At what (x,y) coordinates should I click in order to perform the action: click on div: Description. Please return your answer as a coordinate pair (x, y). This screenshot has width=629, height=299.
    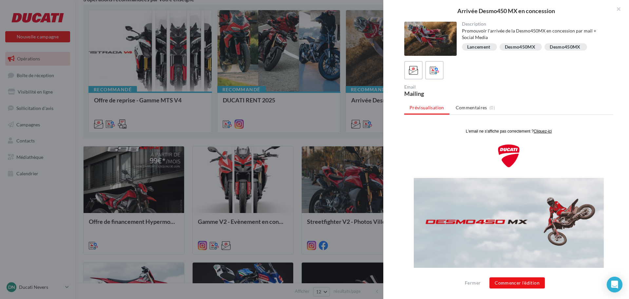
    Looking at the image, I should click on (535, 24).